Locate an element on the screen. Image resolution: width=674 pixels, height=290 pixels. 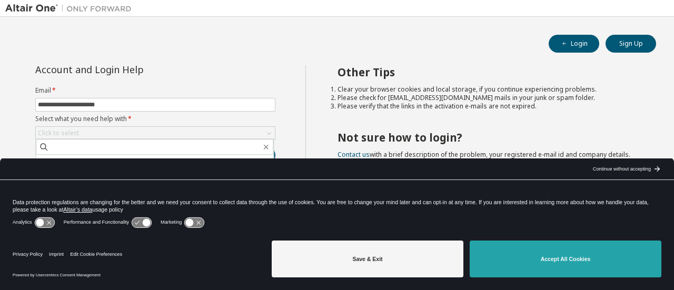
img: Altair One is located at coordinates (71, 8).